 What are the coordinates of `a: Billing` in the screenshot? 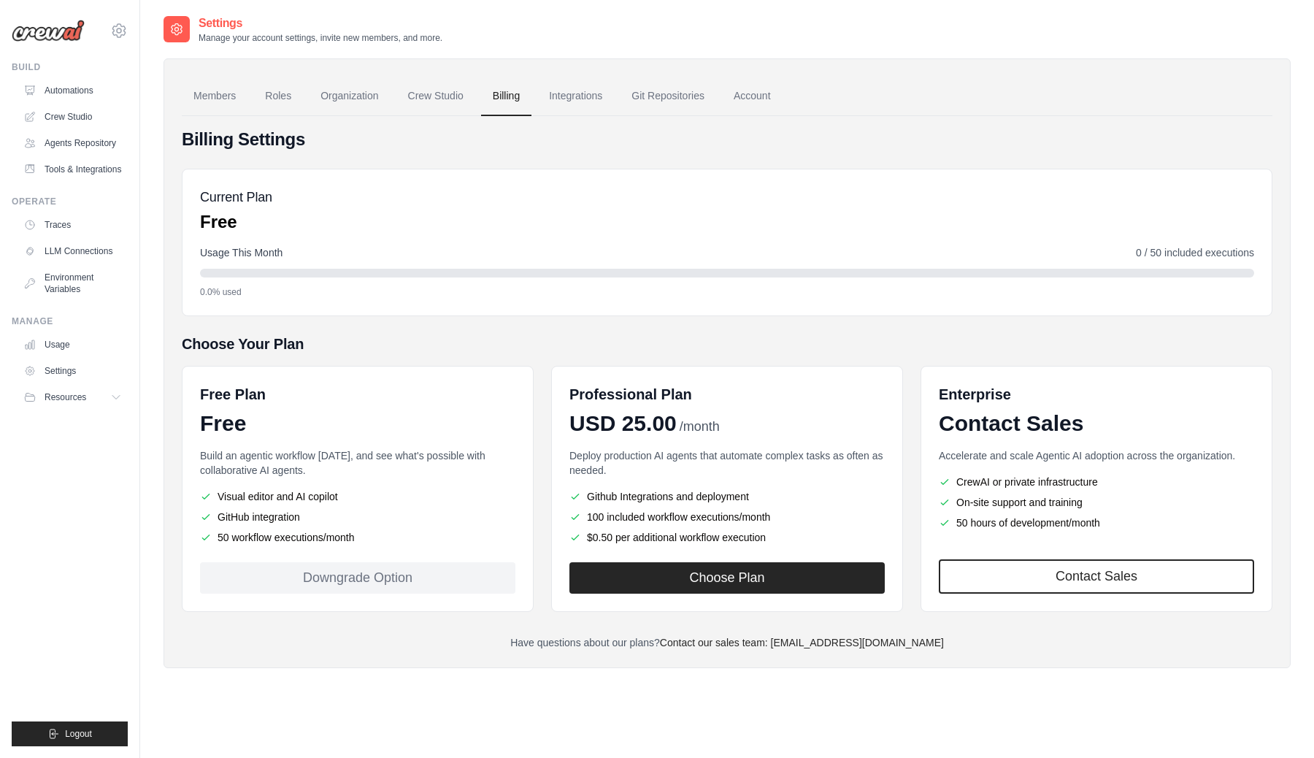 It's located at (506, 96).